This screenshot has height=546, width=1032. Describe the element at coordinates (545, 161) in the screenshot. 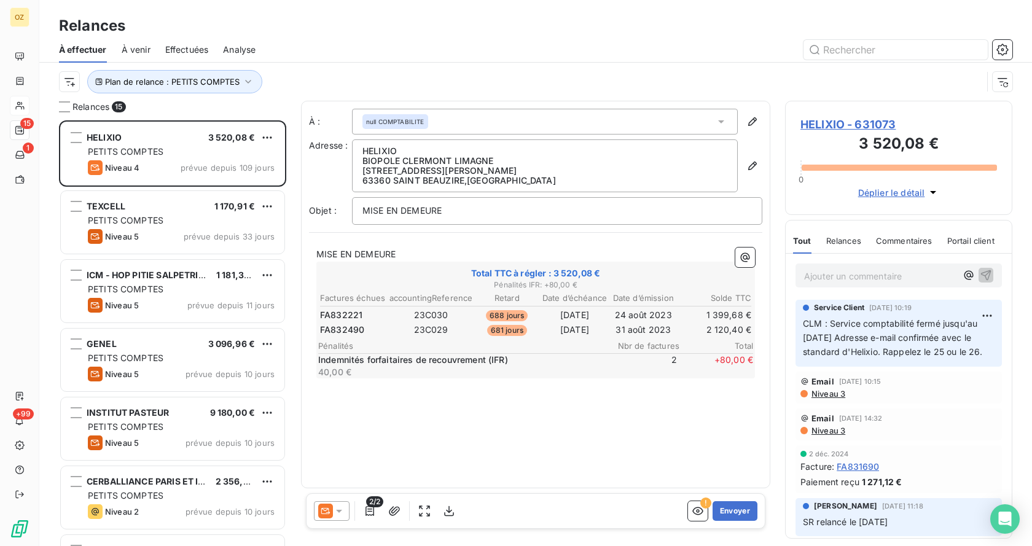

I see `p: BIOPOLE CLERMONT LIMAGNE` at that location.